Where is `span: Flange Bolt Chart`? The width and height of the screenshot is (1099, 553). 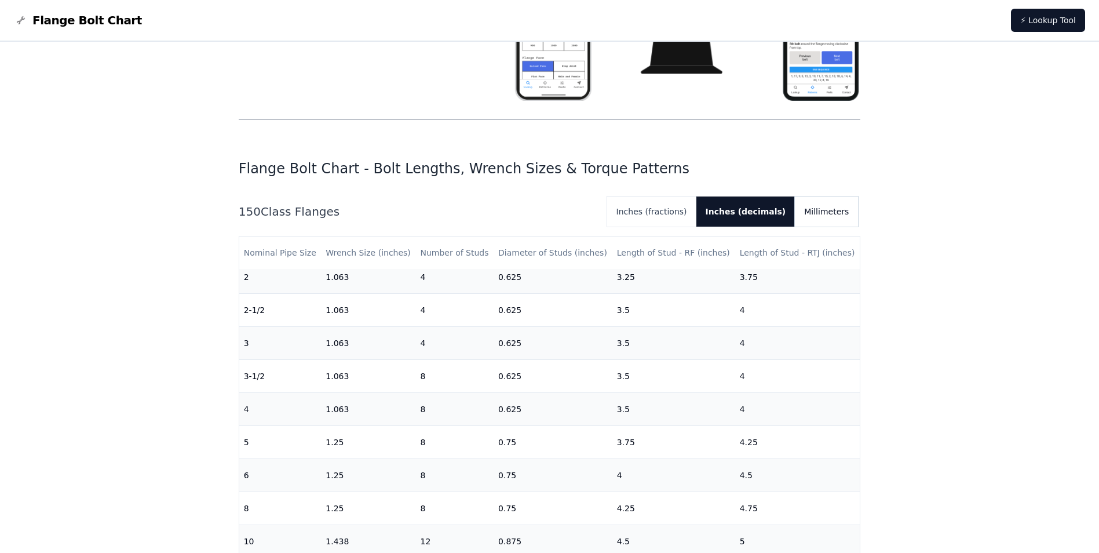
span: Flange Bolt Chart is located at coordinates (87, 20).